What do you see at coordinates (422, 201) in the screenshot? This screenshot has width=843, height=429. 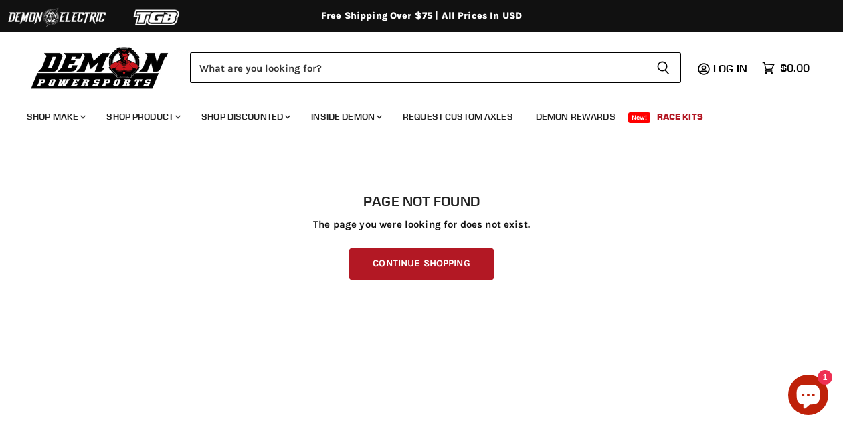 I see `h1: Page not found` at bounding box center [422, 201].